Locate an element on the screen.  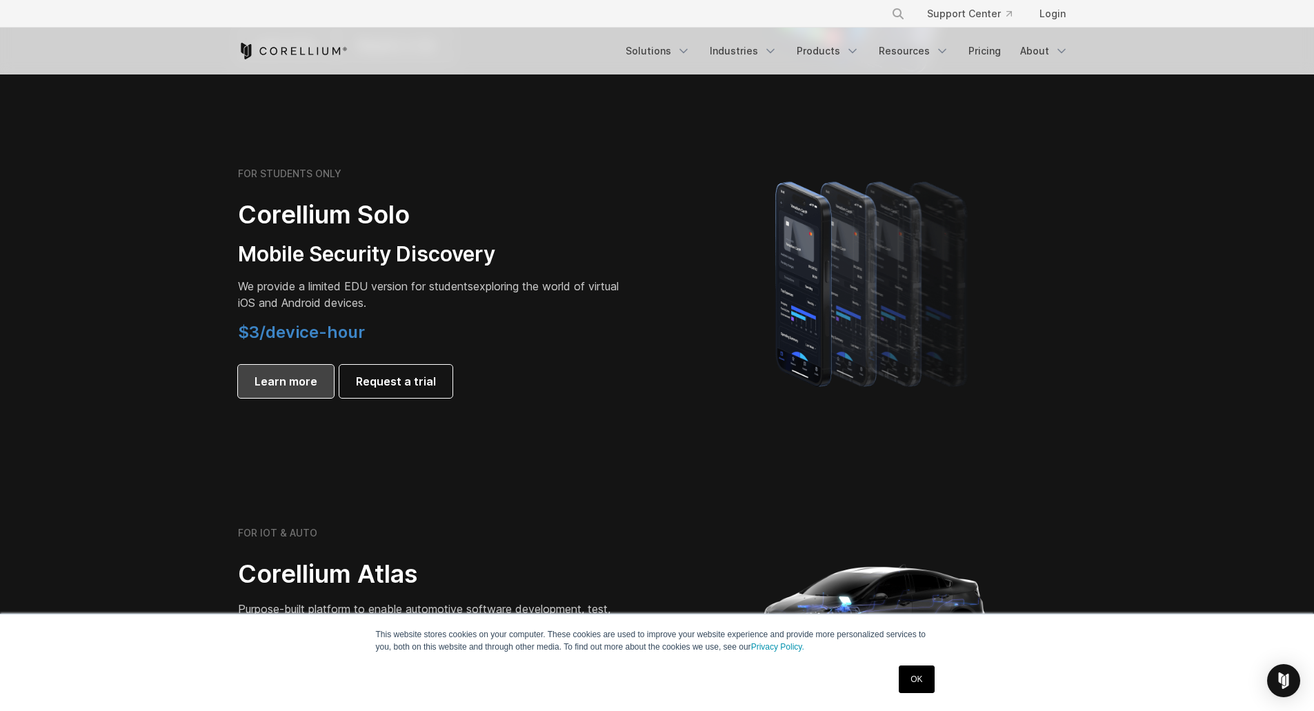
a: Learn more is located at coordinates (285, 381).